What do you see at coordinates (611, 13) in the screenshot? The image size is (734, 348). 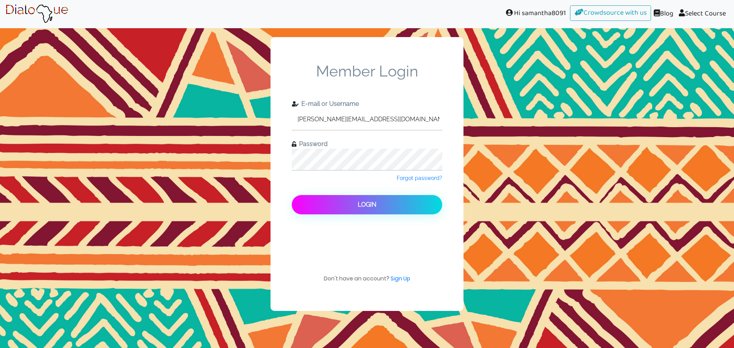 I see `a: Crowdsource with us` at bounding box center [611, 13].